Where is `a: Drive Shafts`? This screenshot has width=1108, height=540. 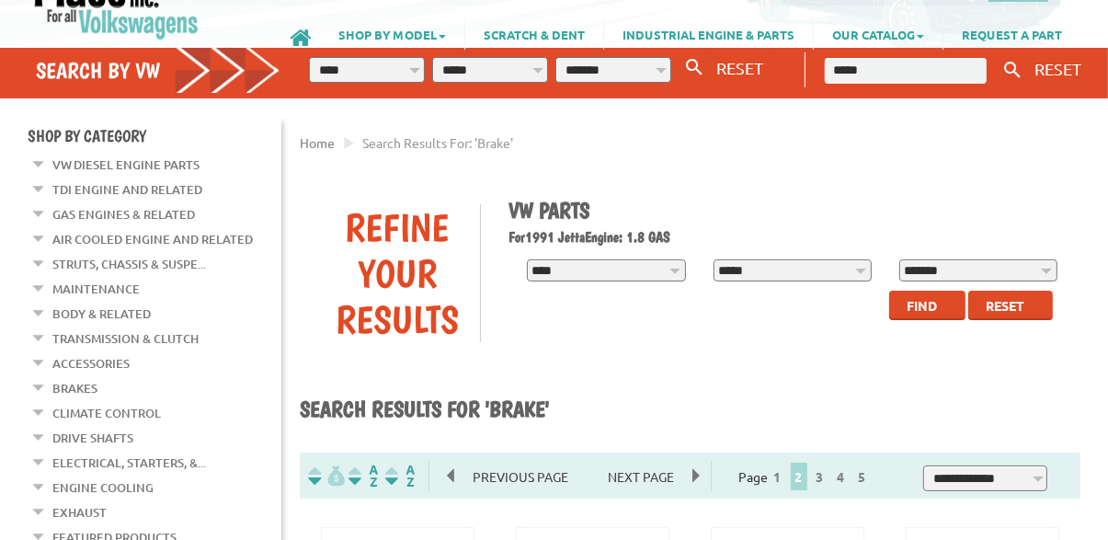 a: Drive Shafts is located at coordinates (93, 438).